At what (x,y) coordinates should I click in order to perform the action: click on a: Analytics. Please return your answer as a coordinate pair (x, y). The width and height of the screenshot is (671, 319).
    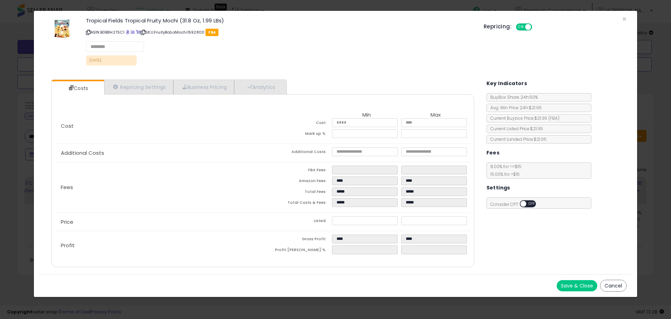
    Looking at the image, I should click on (260, 87).